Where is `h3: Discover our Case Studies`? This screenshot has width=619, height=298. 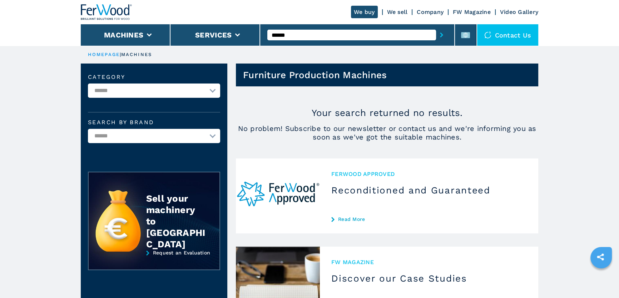
h3: Discover our Case Studies is located at coordinates (429, 279).